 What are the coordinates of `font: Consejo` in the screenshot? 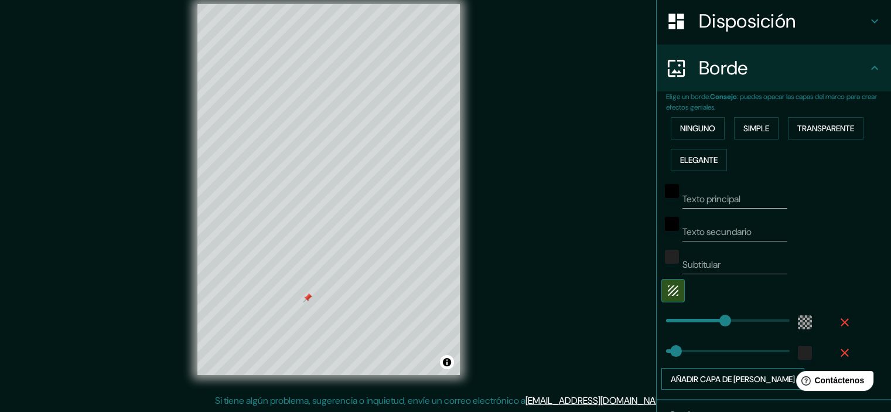 It's located at (723, 97).